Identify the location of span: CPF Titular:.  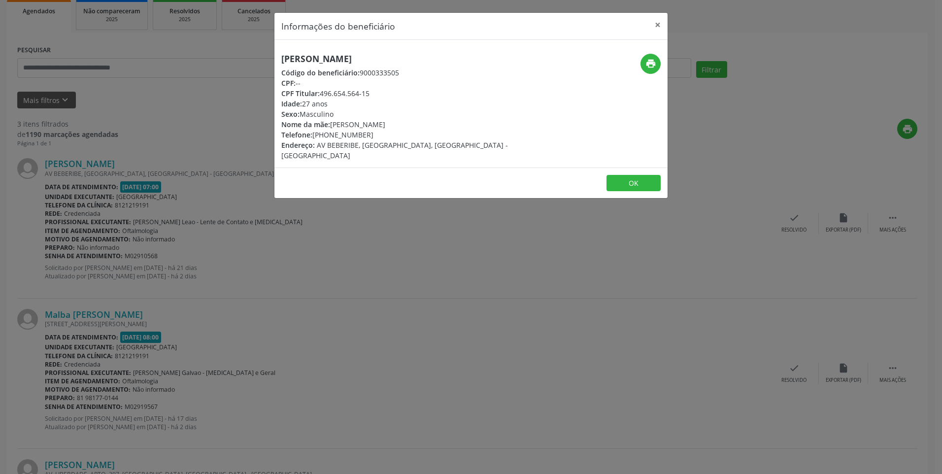
(301, 93).